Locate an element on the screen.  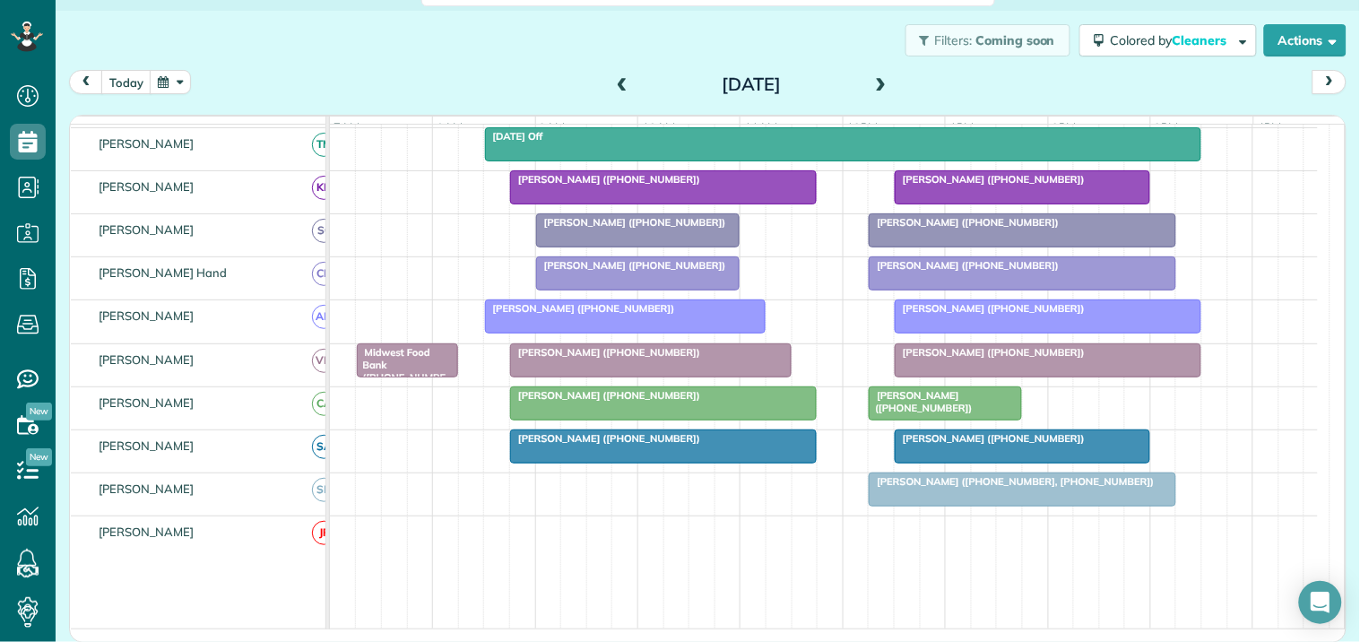
span: Colored by is located at coordinates (1172, 40).